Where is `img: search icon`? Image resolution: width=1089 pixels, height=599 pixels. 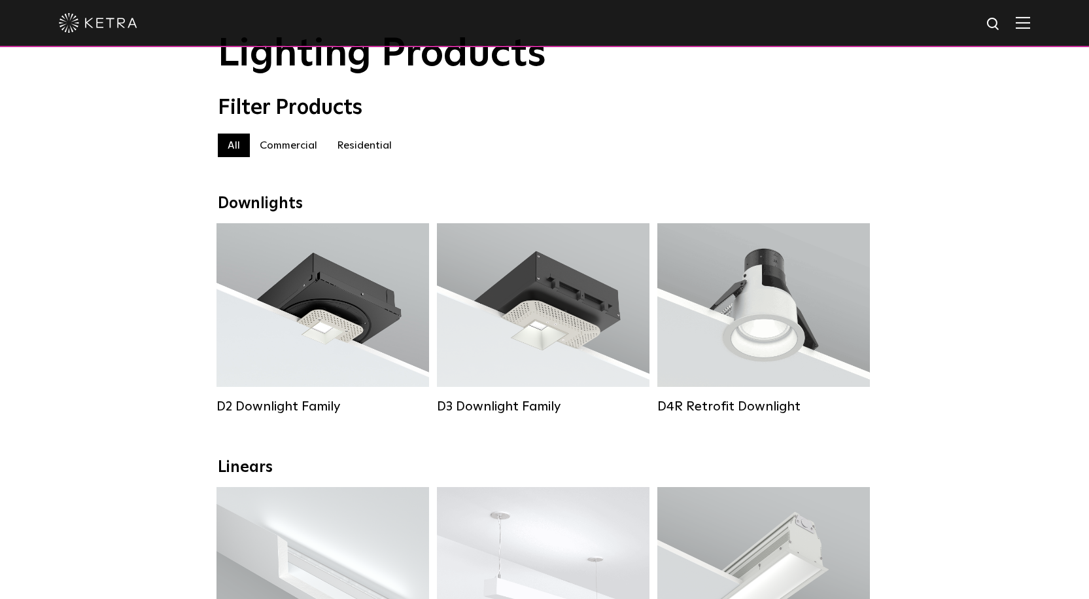 img: search icon is located at coordinates (994, 24).